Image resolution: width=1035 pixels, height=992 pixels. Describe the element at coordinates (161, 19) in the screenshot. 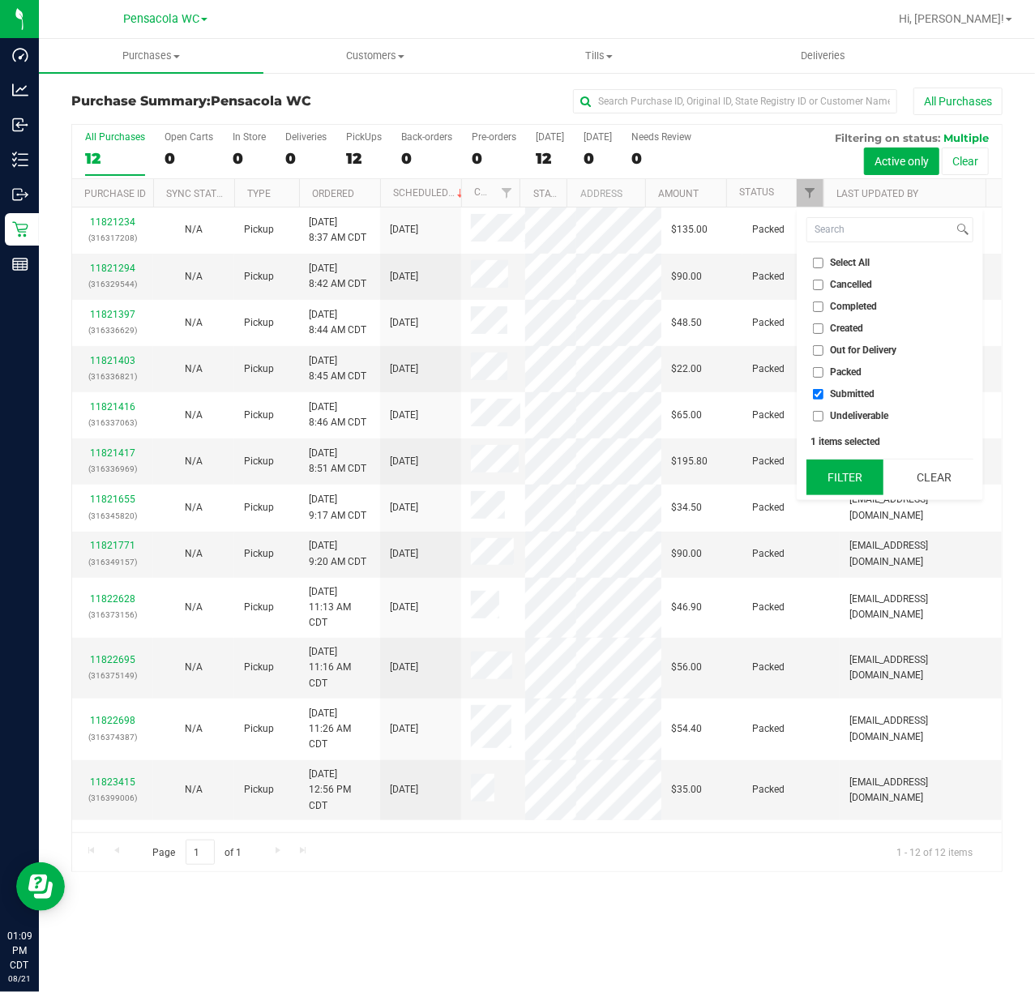

I see `span: Pensacola WC` at that location.